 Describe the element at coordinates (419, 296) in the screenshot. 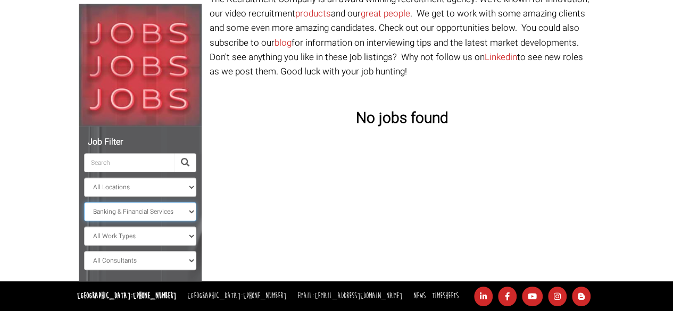

I see `a: News` at that location.